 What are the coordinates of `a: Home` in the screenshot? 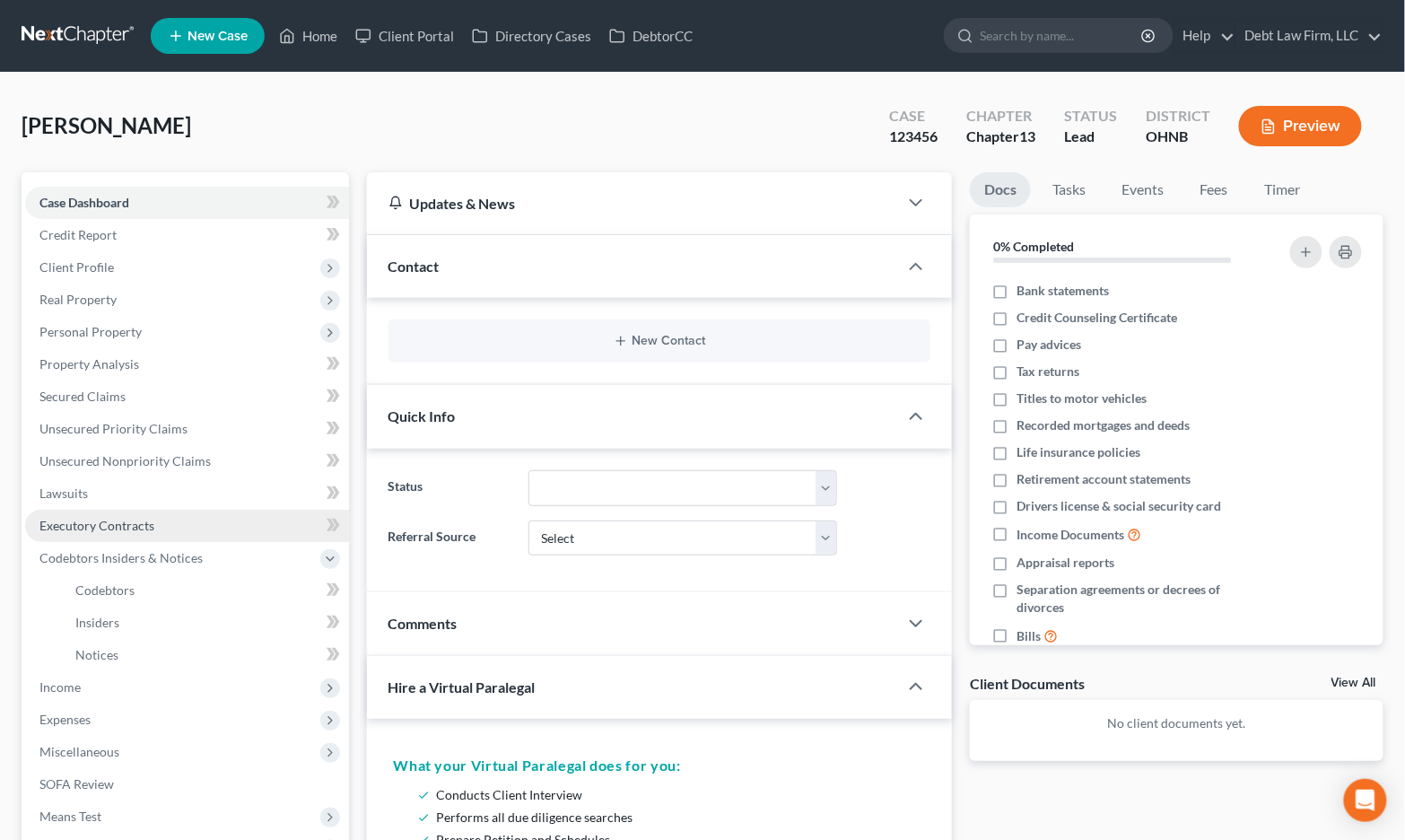 It's located at (307, 36).